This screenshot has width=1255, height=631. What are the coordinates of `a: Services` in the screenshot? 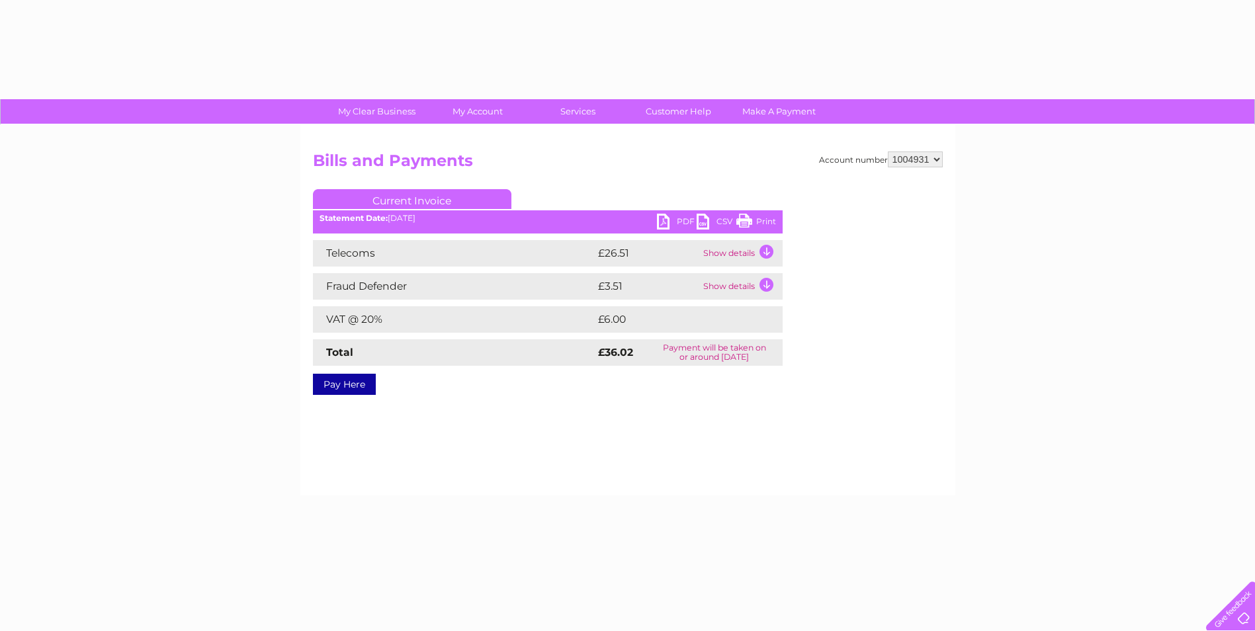 It's located at (578, 111).